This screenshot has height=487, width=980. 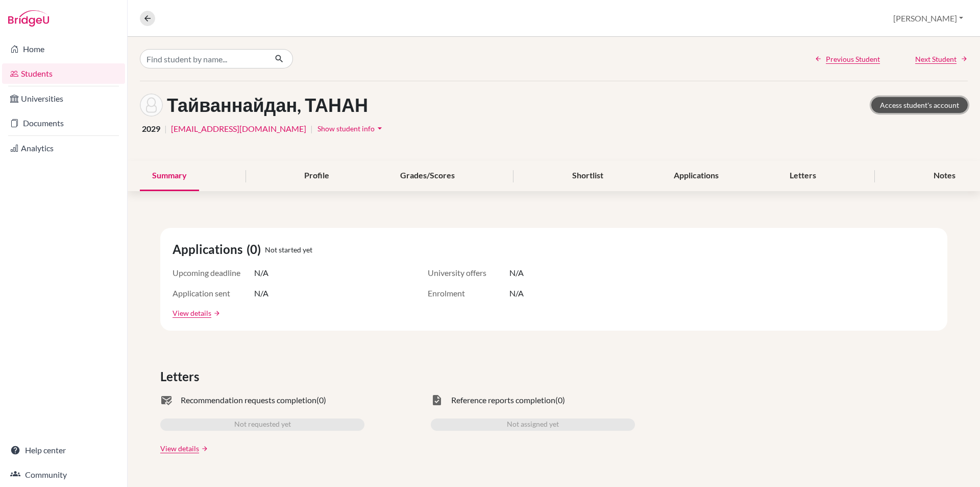 What do you see at coordinates (469, 273) in the screenshot?
I see `span: University offers` at bounding box center [469, 273].